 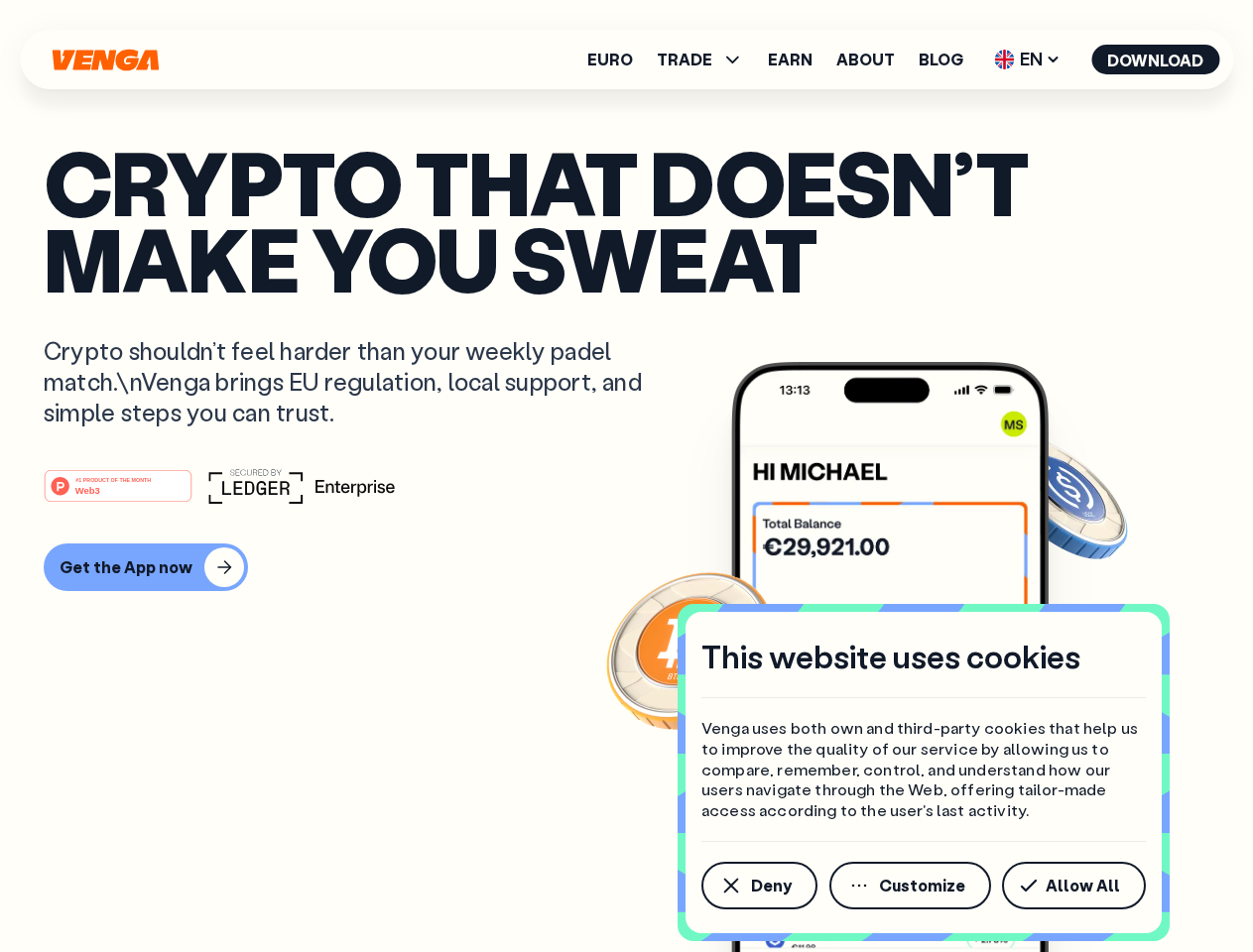 What do you see at coordinates (610, 60) in the screenshot?
I see `a: Euro` at bounding box center [610, 60].